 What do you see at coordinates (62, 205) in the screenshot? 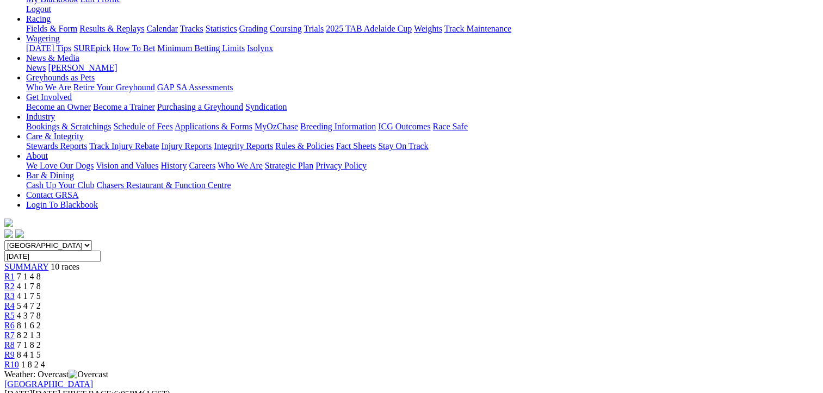
I see `a: Login To Blackbook` at bounding box center [62, 205].